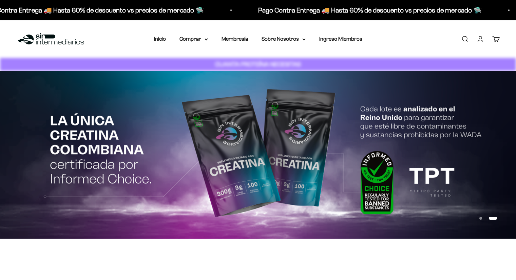  What do you see at coordinates (235, 39) in the screenshot?
I see `a: Membresía` at bounding box center [235, 39].